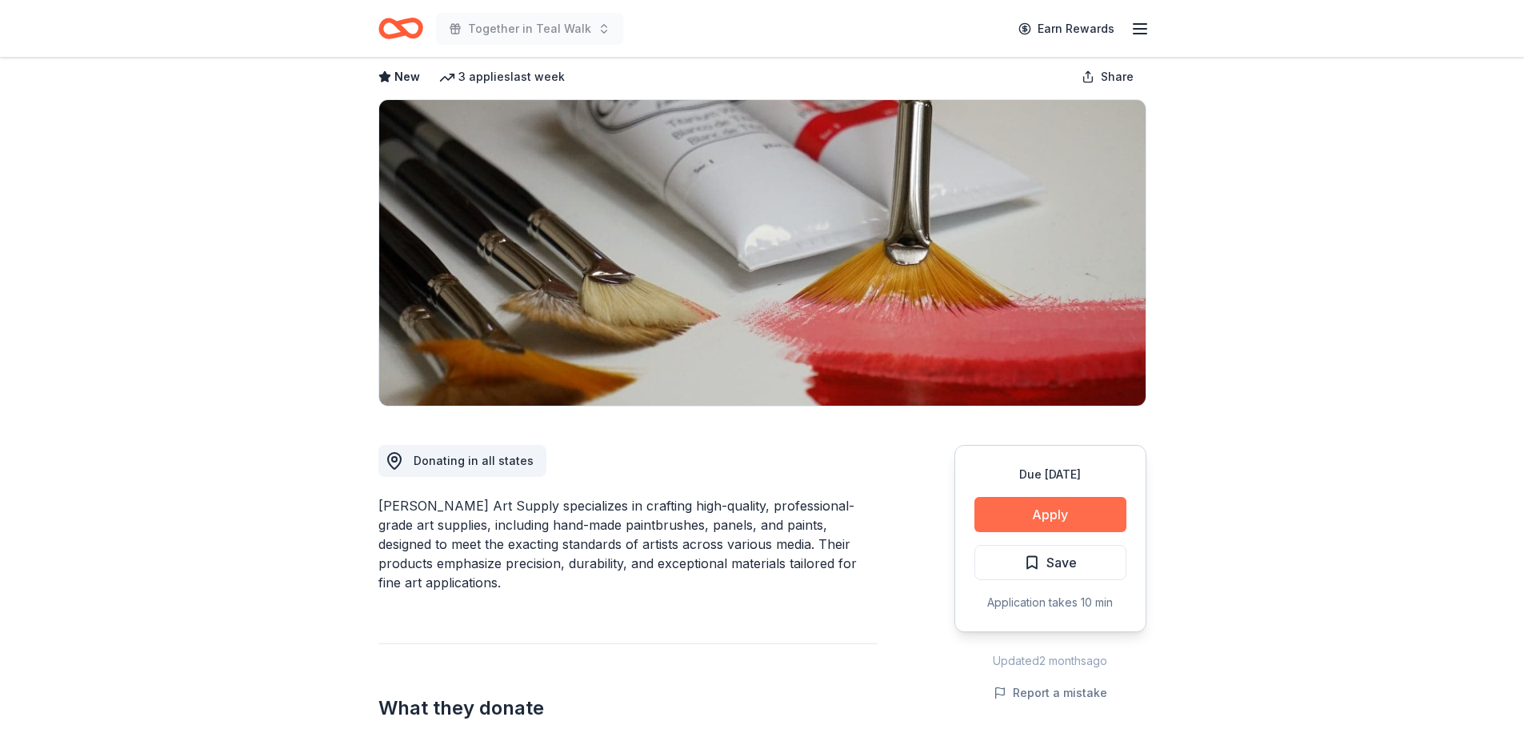 This screenshot has width=1524, height=729. What do you see at coordinates (1117, 77) in the screenshot?
I see `span: Share` at bounding box center [1117, 77].